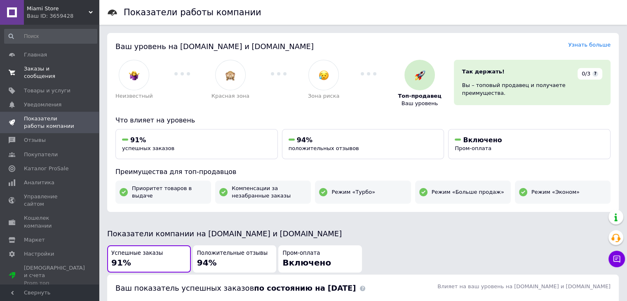 This screenshot has width=627, height=301. I want to click on span: Маркет, so click(34, 240).